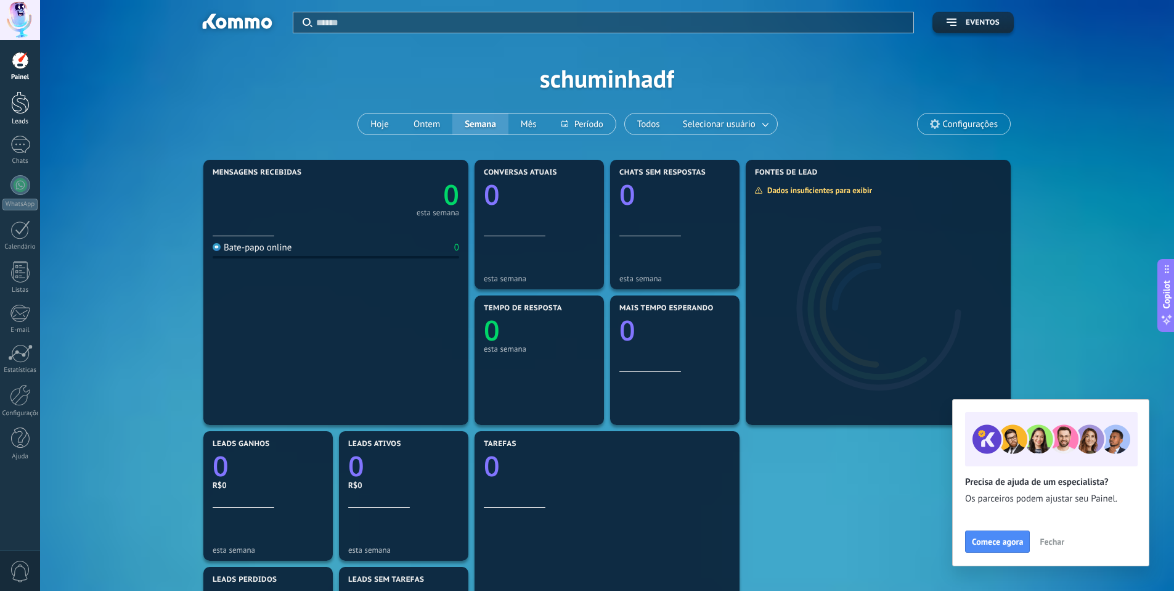  What do you see at coordinates (648, 124) in the screenshot?
I see `button: Todos` at bounding box center [648, 124].